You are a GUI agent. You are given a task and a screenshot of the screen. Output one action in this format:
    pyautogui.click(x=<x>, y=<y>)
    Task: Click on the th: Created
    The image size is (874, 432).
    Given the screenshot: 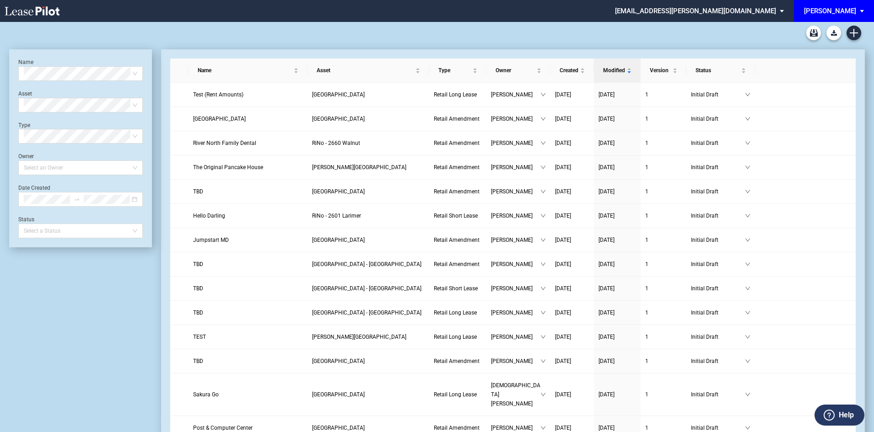 What is the action you would take?
    pyautogui.click(x=572, y=70)
    